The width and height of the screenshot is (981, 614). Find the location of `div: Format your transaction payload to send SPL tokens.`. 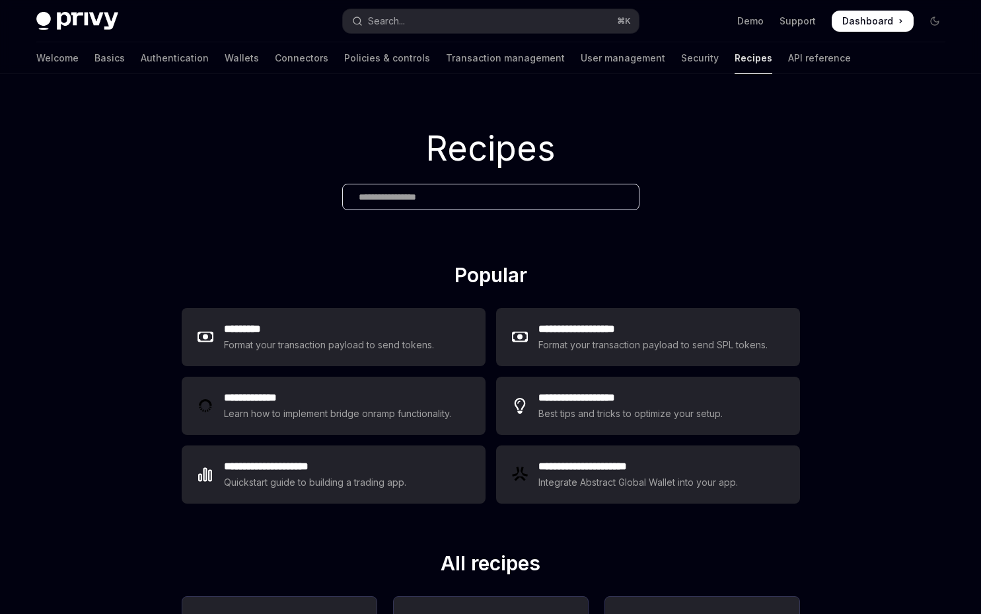

div: Format your transaction payload to send SPL tokens. is located at coordinates (653, 345).